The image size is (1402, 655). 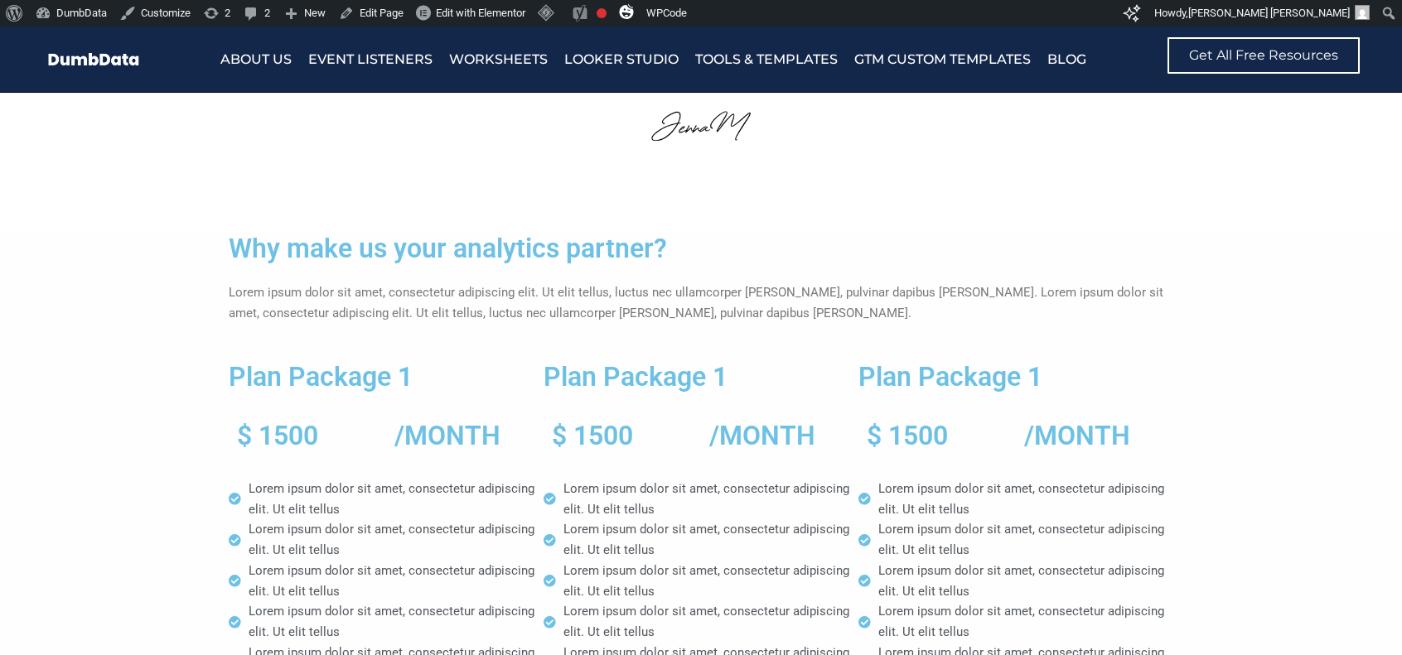 What do you see at coordinates (480, 12) in the screenshot?
I see `span: Edit with Elementor` at bounding box center [480, 12].